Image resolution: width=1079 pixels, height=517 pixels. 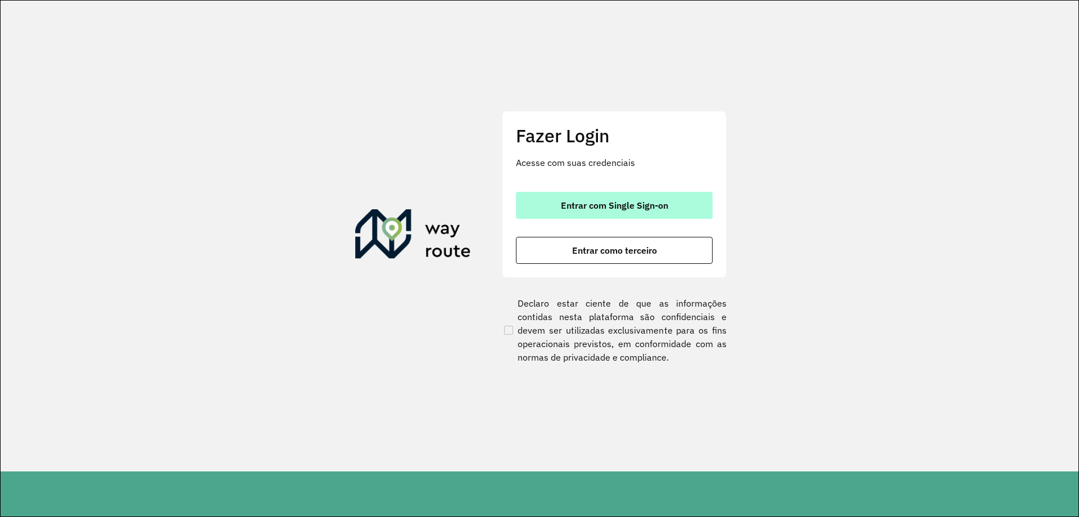 I want to click on span: Entrar como terceiro, so click(x=614, y=250).